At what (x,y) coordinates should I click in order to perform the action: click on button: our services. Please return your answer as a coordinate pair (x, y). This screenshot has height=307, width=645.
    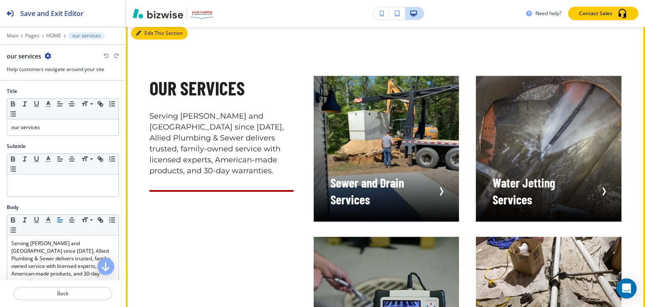
    Looking at the image, I should click on (87, 36).